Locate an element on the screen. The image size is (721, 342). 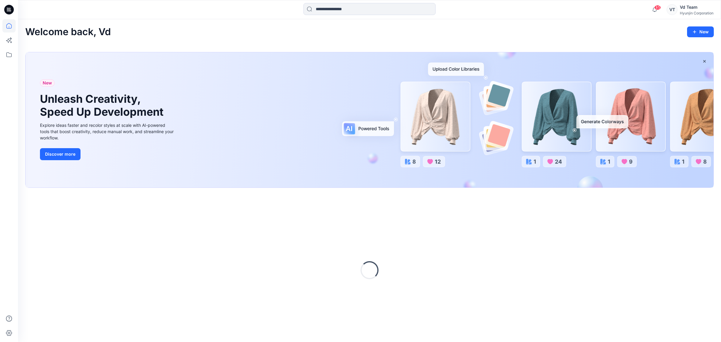
span: 85 is located at coordinates (658, 8).